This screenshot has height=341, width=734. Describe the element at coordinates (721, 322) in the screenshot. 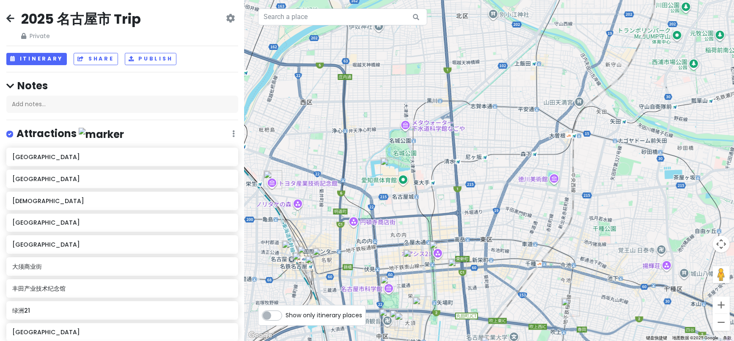

I see `button: 缩小` at that location.